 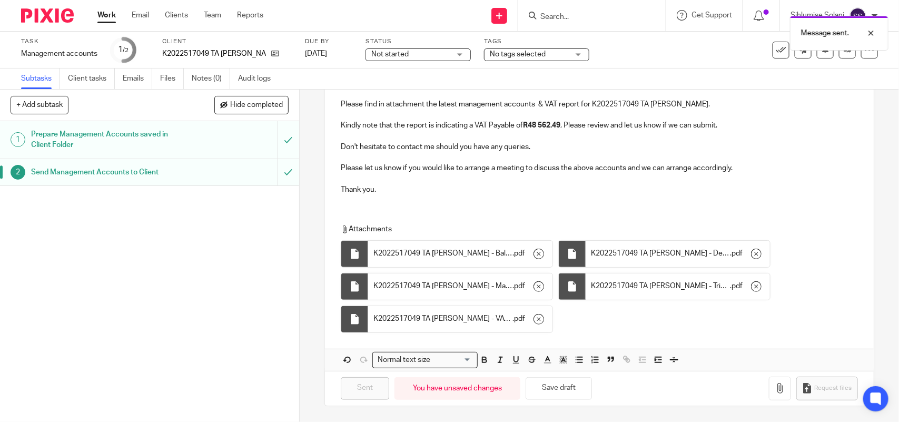 I want to click on p: Don't hesitate to contact me should you have any queries., so click(x=599, y=147).